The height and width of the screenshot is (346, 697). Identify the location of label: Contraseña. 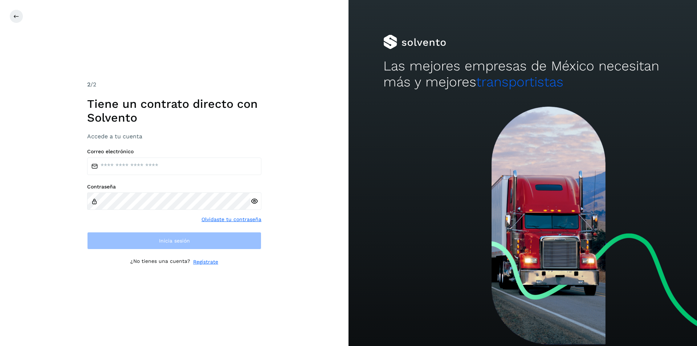
(174, 187).